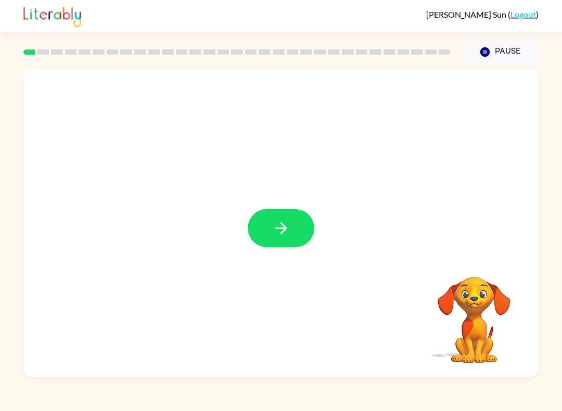  I want to click on a: Logout, so click(523, 14).